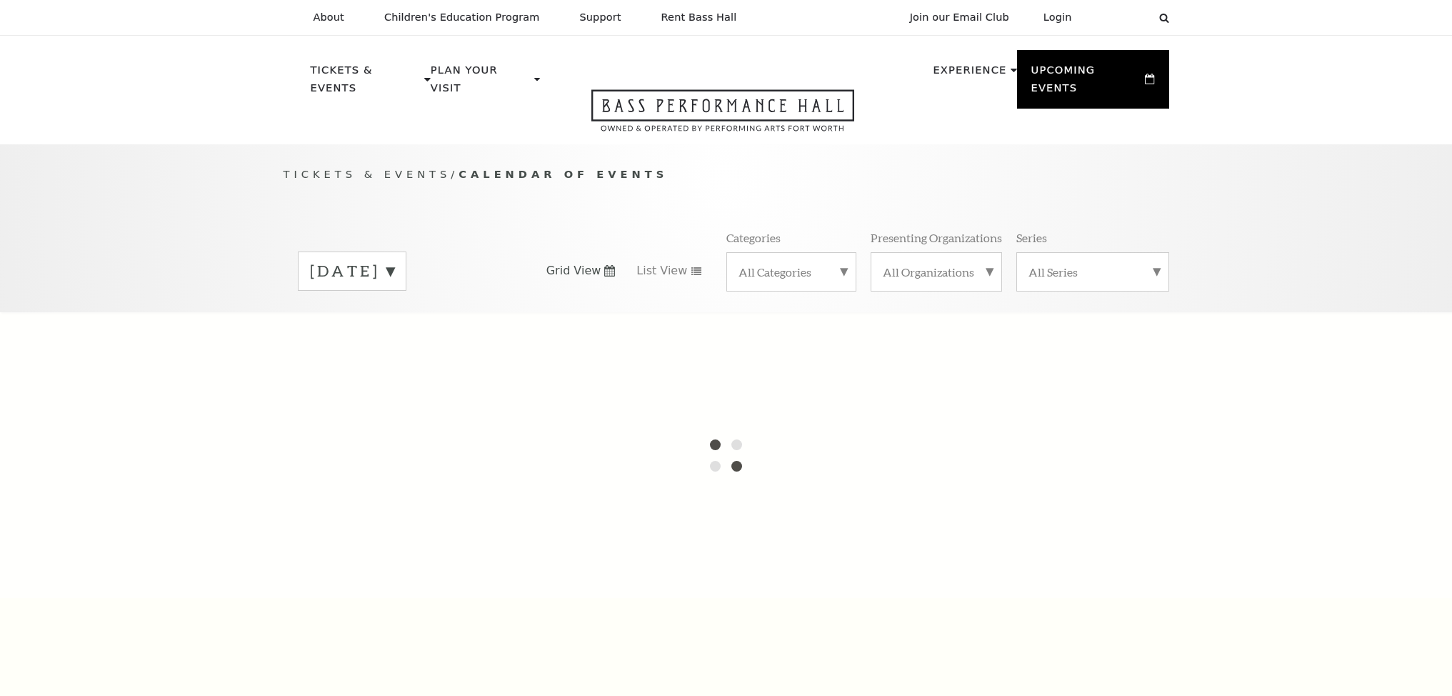 The height and width of the screenshot is (696, 1452). I want to click on p: Presenting Organizations, so click(936, 237).